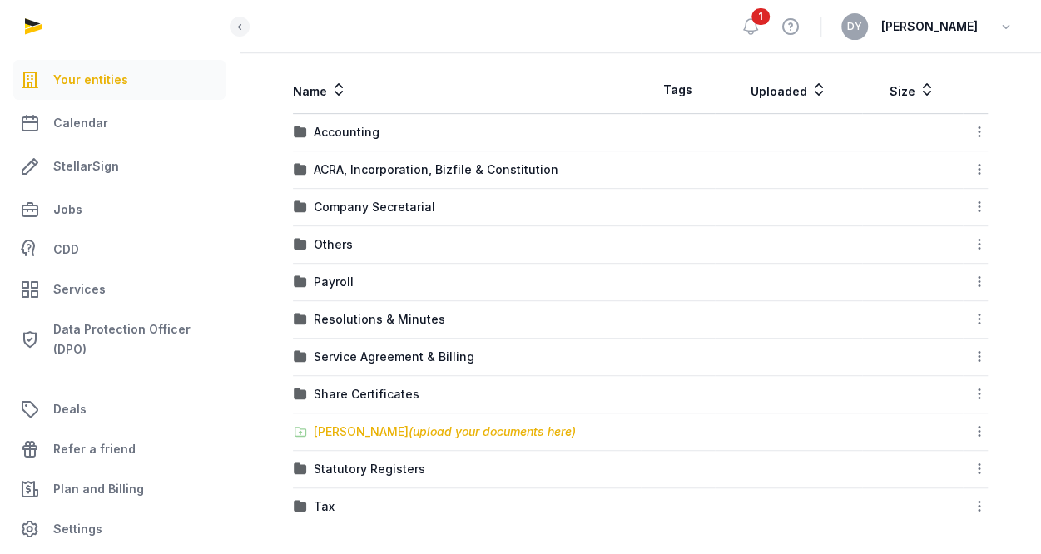 The width and height of the screenshot is (1041, 554). I want to click on div: Statutory Registers, so click(370, 469).